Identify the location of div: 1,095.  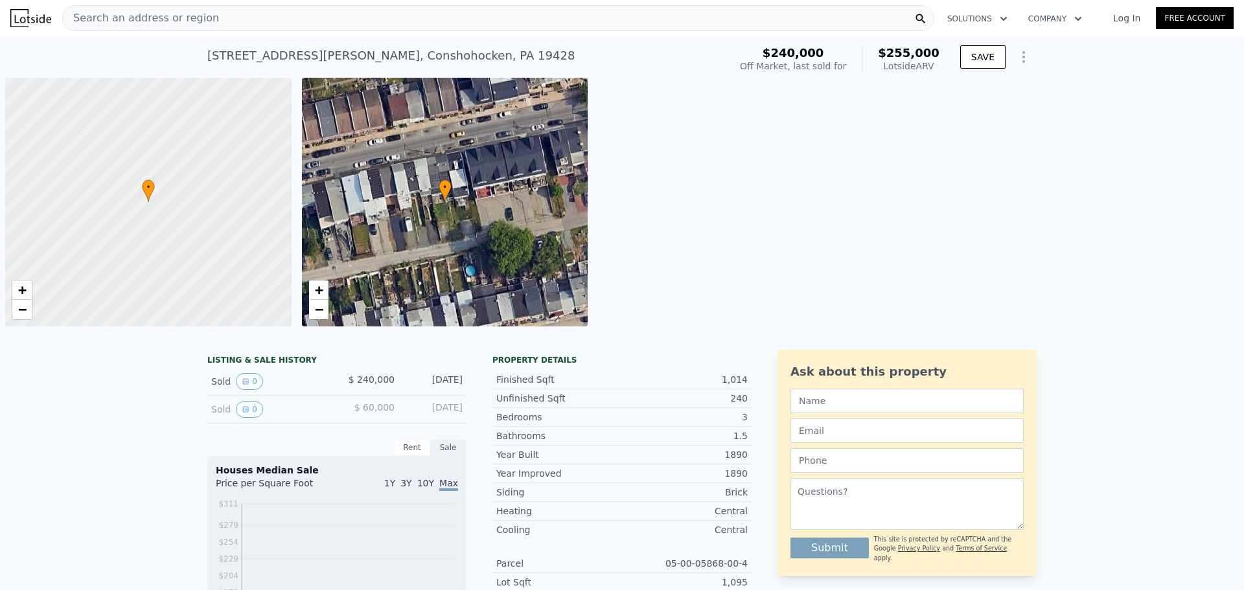
(685, 583).